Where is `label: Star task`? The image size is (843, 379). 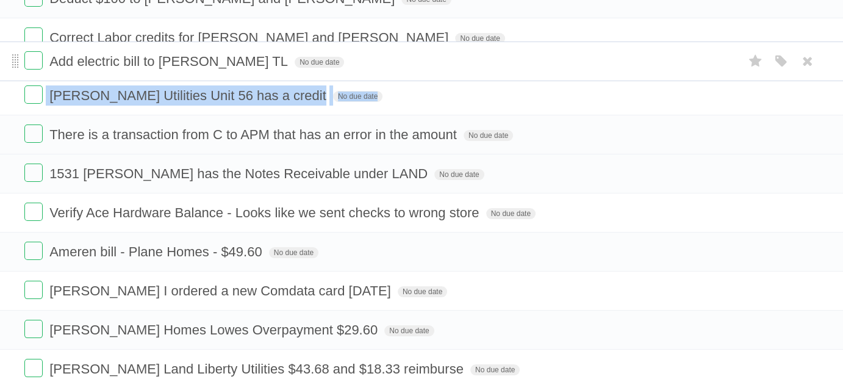
label: Star task is located at coordinates (756, 61).